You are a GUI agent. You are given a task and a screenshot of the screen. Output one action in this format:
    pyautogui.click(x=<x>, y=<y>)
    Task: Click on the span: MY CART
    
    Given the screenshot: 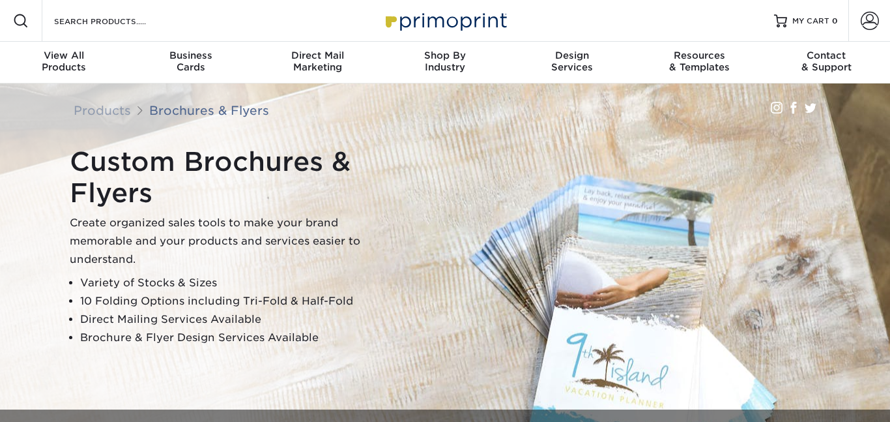 What is the action you would take?
    pyautogui.click(x=811, y=21)
    